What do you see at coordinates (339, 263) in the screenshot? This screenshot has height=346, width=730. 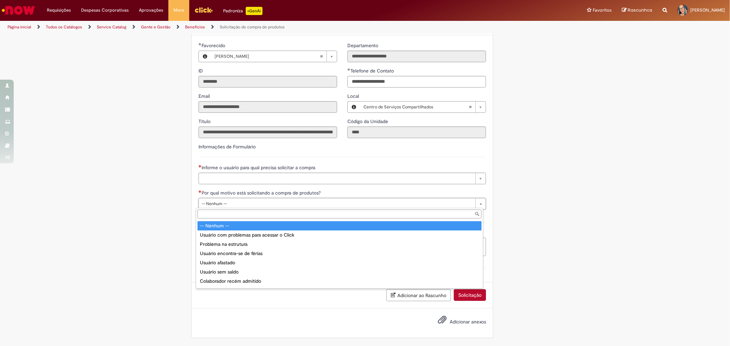 I see `div: Usuário afastado` at bounding box center [339, 263].